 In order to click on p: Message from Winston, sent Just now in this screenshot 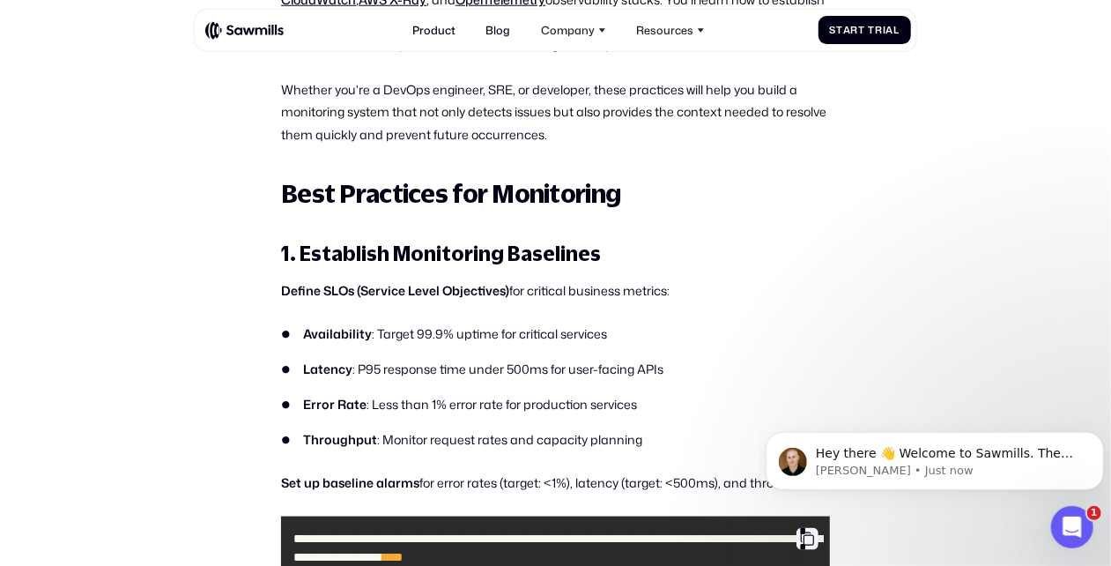, I will do `click(190, 76)`.